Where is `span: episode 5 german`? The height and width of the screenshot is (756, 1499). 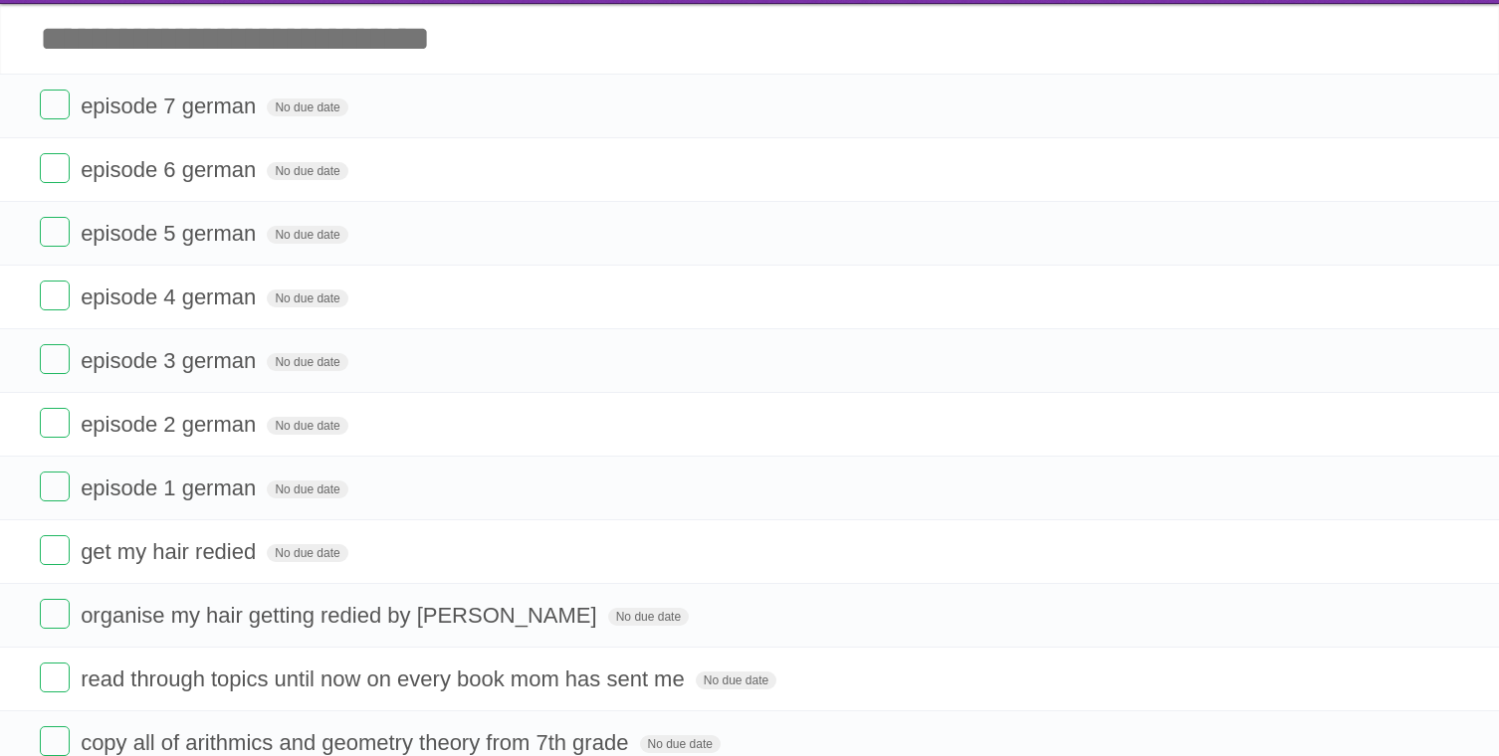
span: episode 5 german is located at coordinates (170, 233).